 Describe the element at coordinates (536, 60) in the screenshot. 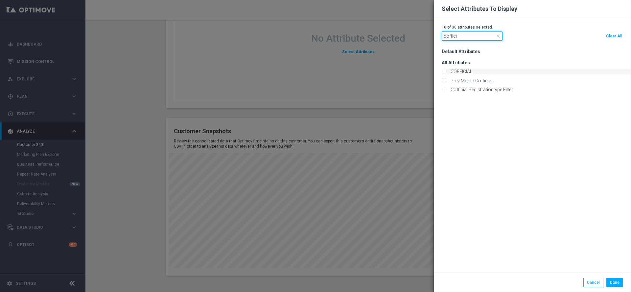

I see `h3: All Attributes` at that location.